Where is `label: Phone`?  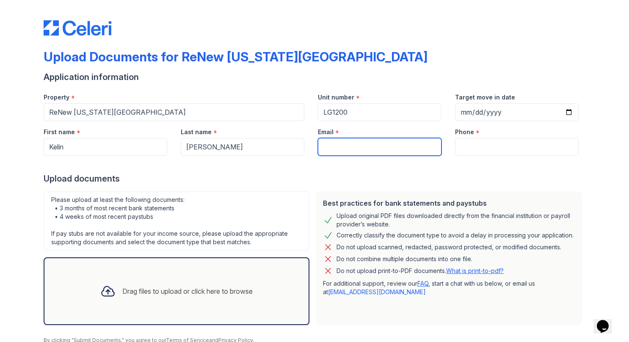 label: Phone is located at coordinates (464, 132).